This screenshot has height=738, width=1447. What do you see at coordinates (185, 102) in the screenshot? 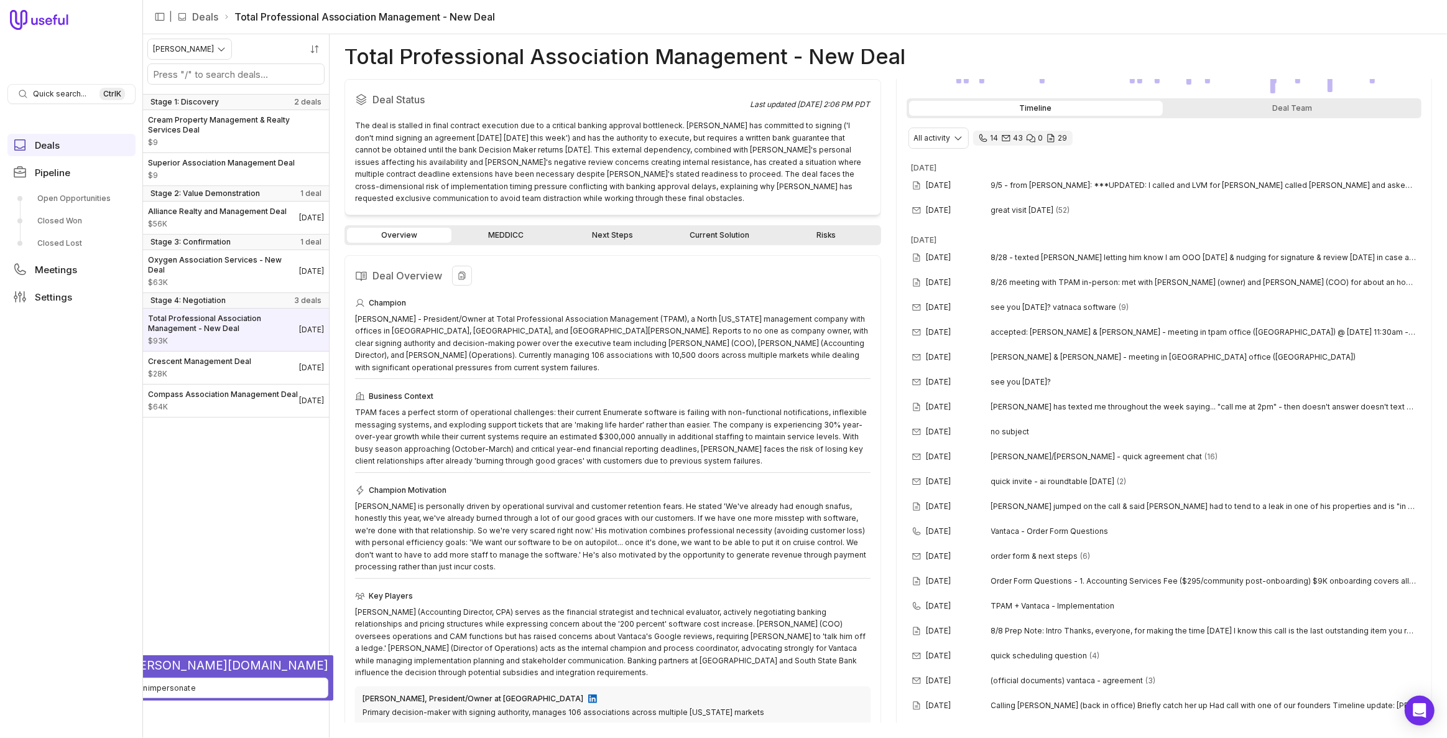
I see `span: Stage 1: Discovery` at bounding box center [185, 102].